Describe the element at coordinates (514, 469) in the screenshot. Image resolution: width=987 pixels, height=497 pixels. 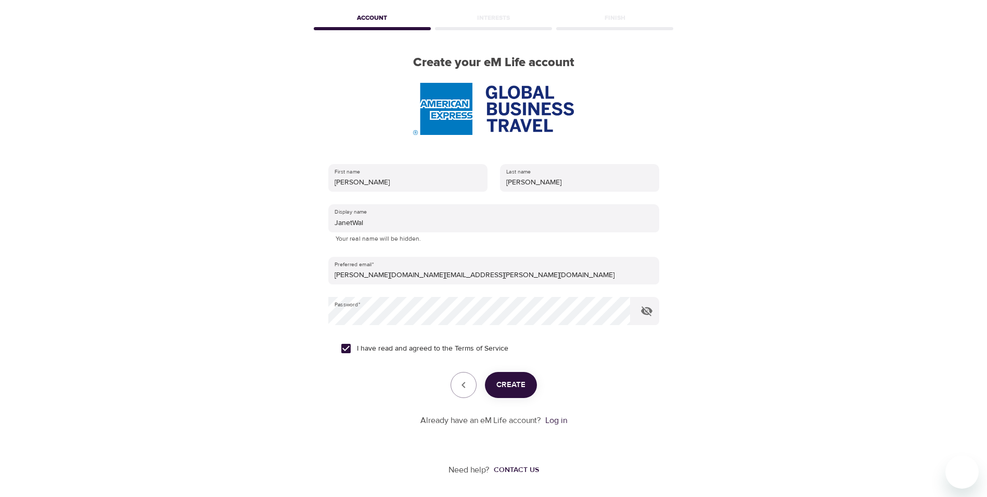
I see `a: Contact us` at that location.